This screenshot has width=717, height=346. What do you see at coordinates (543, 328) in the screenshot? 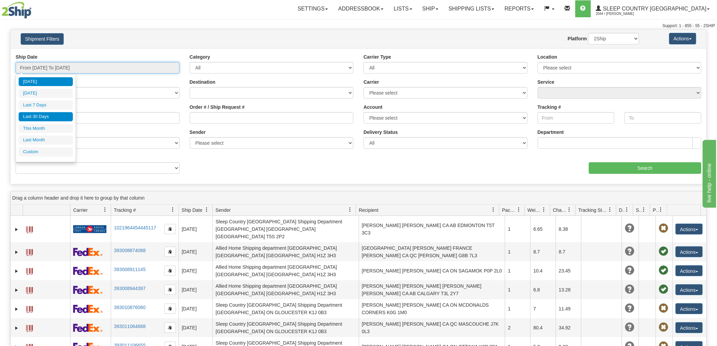
I see `td: 80.4` at bounding box center [543, 328].